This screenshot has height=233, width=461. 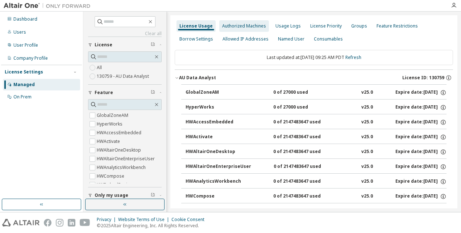 What do you see at coordinates (197, 78) in the screenshot?
I see `div: AU Data Analyst` at bounding box center [197, 78].